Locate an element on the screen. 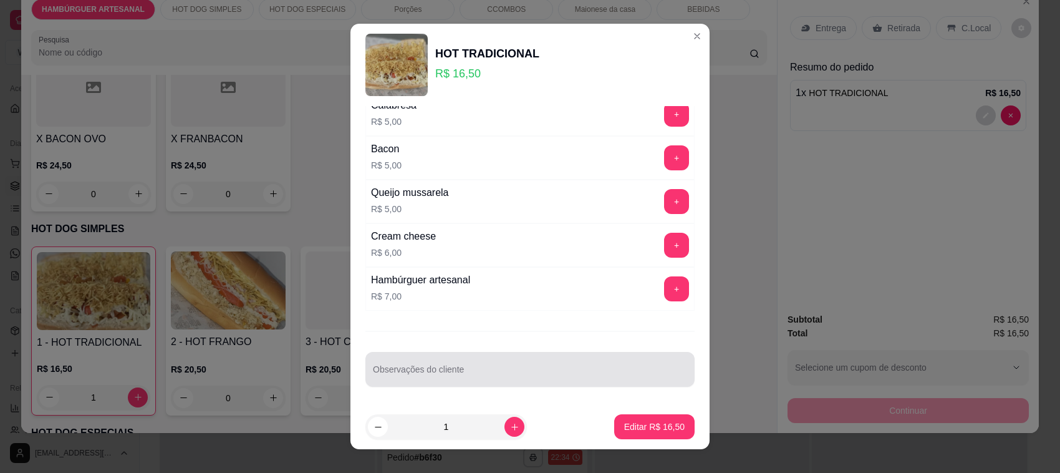  div: Bacon is located at coordinates (386, 149).